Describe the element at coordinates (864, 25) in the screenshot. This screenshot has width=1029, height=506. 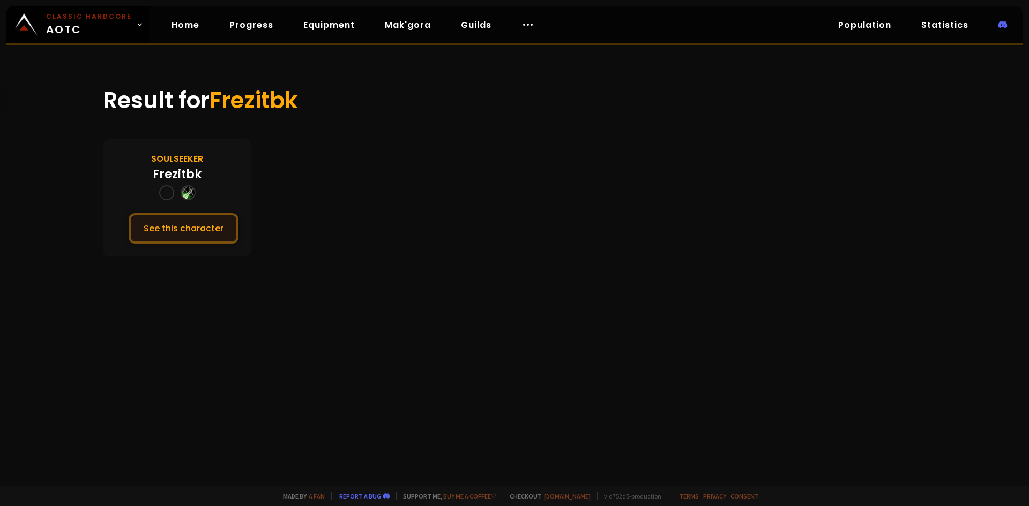
I see `a: Population` at that location.